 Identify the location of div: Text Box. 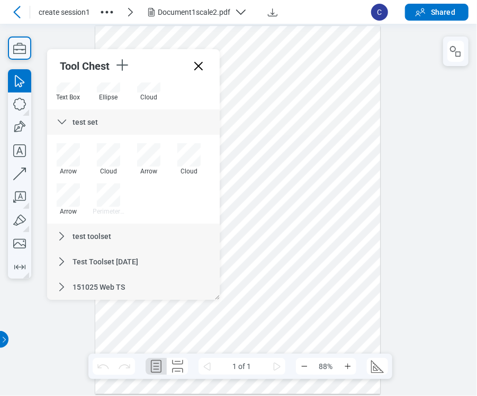
(68, 97).